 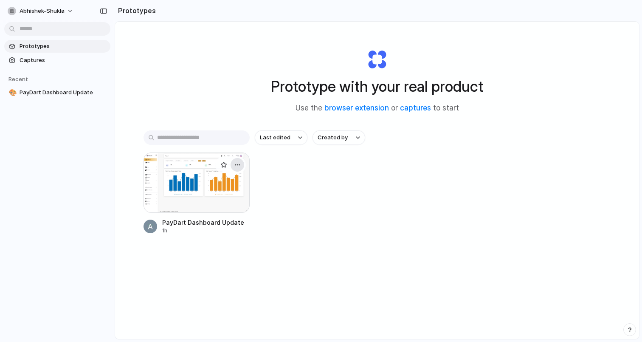 What do you see at coordinates (377, 108) in the screenshot?
I see `span: Use the or to start` at bounding box center [377, 108].